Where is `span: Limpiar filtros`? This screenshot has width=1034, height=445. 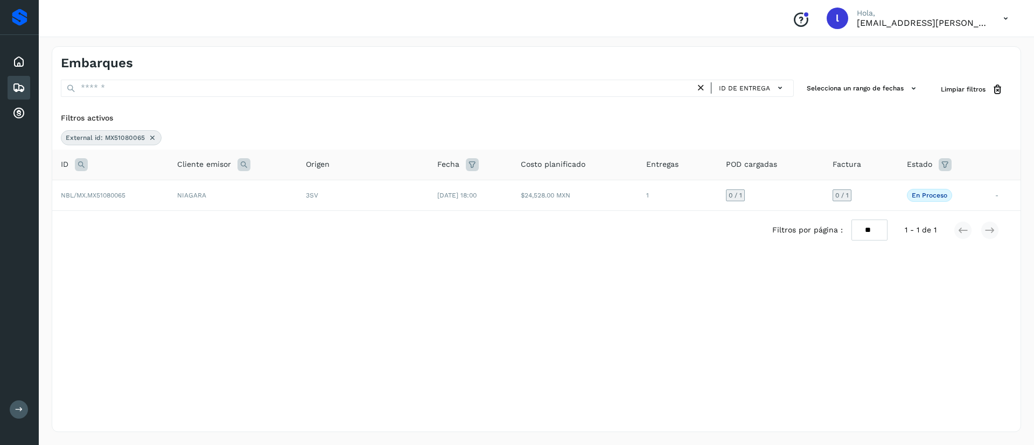 span: Limpiar filtros is located at coordinates (963, 89).